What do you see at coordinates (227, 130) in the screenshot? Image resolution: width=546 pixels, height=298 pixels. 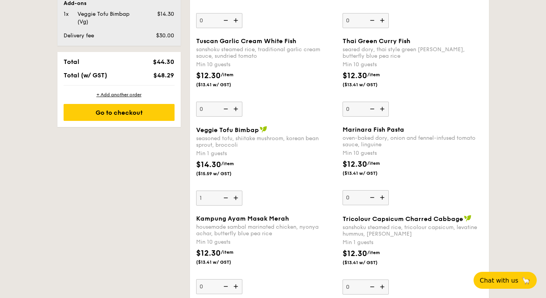 I see `span: Veggie Tofu Bimbap` at bounding box center [227, 130].